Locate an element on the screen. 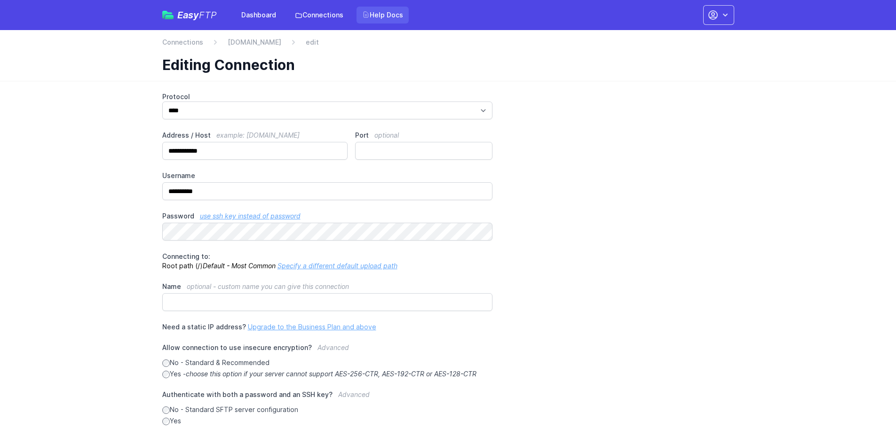  i: choose this option if your server cannot support AES-256-CTR, AES-192-CTR or AES-128-CTR is located at coordinates (331, 374).